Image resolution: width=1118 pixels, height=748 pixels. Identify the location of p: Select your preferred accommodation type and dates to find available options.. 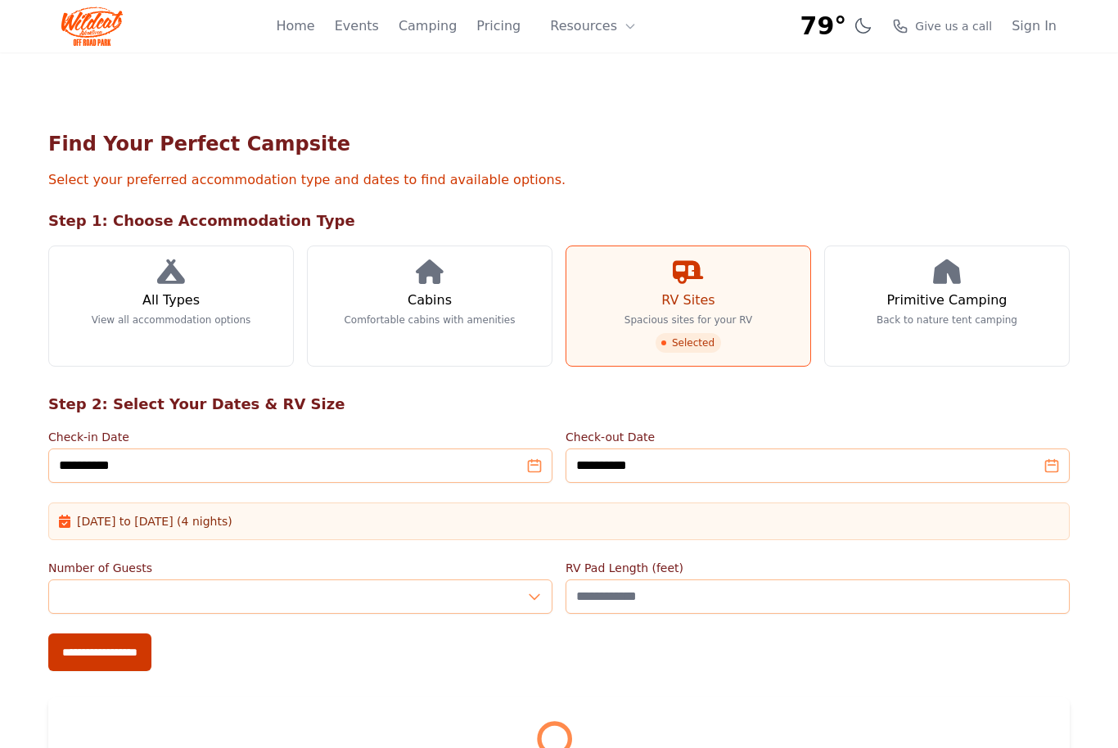
(559, 180).